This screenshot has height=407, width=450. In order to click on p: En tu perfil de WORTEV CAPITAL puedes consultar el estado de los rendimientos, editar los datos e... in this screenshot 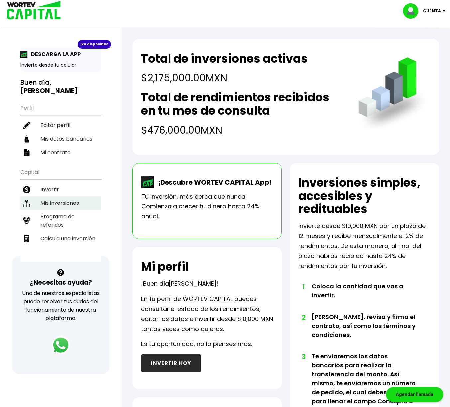, I will do `click(207, 314)`.